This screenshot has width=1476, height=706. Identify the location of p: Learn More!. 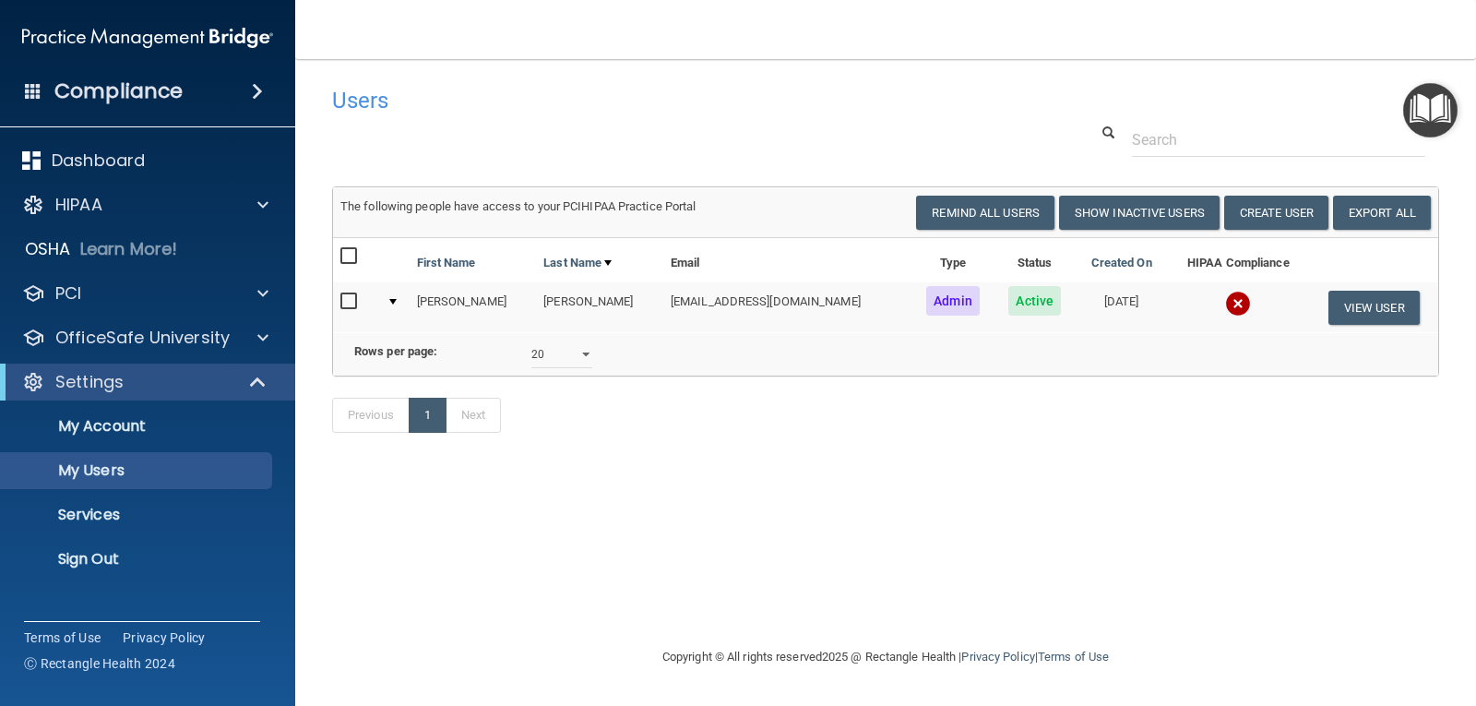
(129, 249).